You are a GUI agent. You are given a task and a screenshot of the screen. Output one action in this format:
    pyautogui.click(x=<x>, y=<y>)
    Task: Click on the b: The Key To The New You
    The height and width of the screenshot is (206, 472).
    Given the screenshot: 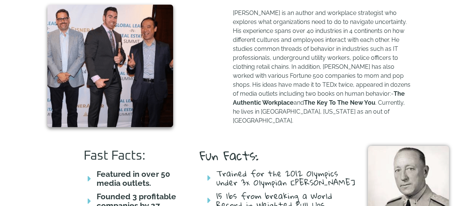 What is the action you would take?
    pyautogui.click(x=339, y=102)
    